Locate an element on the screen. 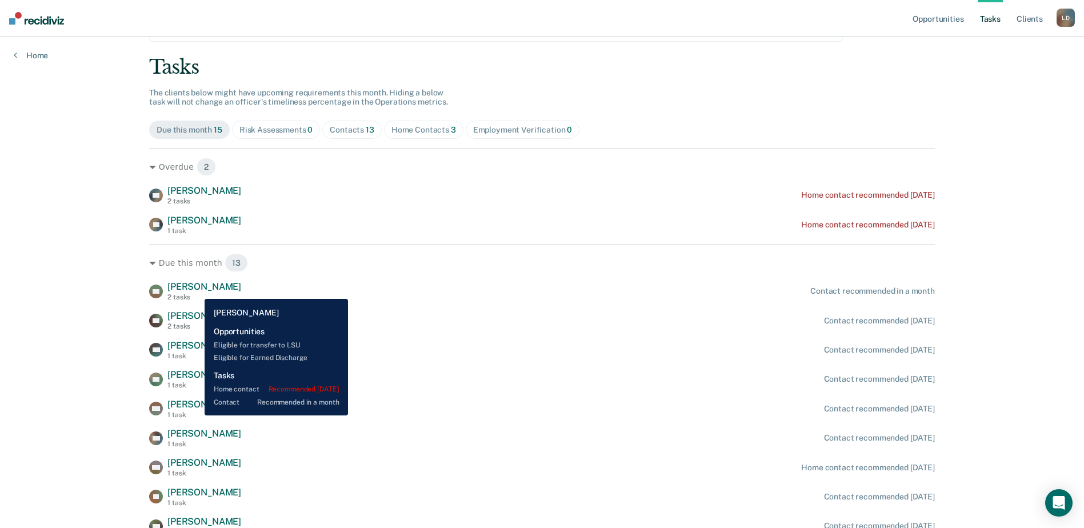  span: 2 is located at coordinates (206, 167).